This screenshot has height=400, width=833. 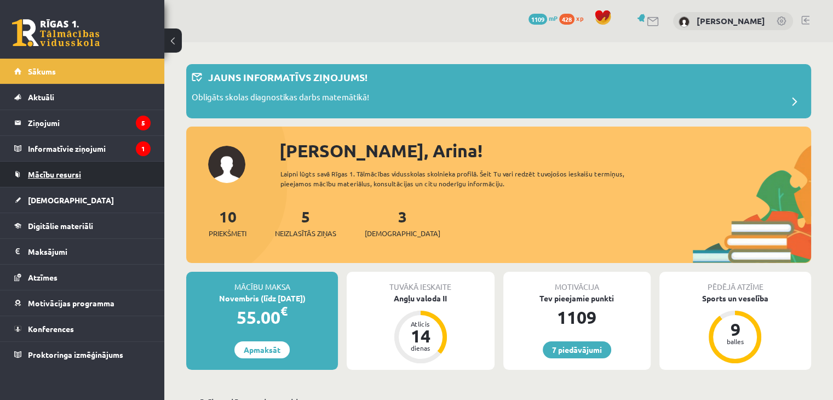 What do you see at coordinates (735, 329) in the screenshot?
I see `div: 9` at bounding box center [735, 329].